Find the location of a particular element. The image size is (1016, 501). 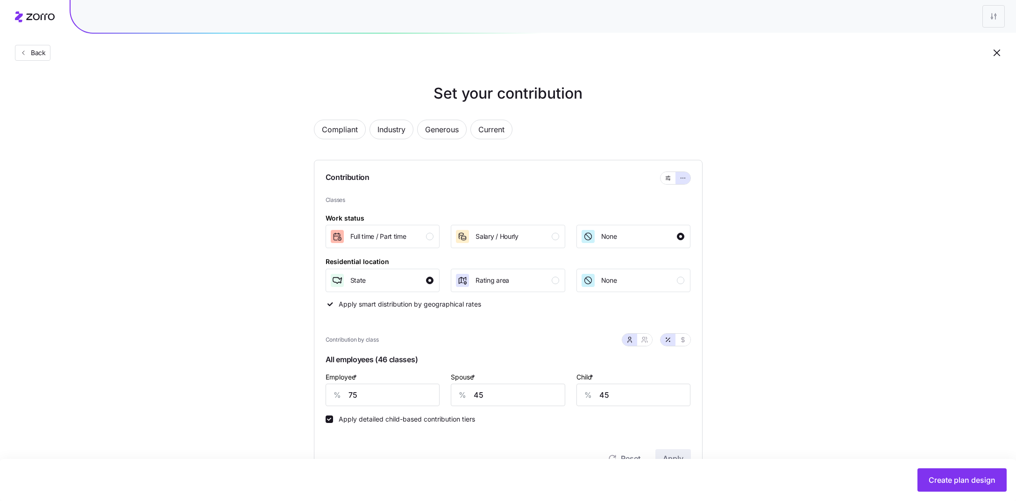

button: Compliant is located at coordinates (340, 129).